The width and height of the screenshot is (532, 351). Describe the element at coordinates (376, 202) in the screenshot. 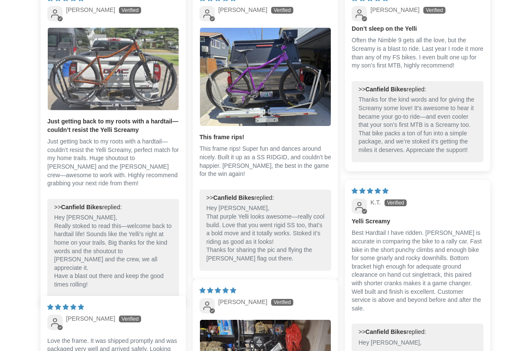

I see `span: K.T.` at that location.